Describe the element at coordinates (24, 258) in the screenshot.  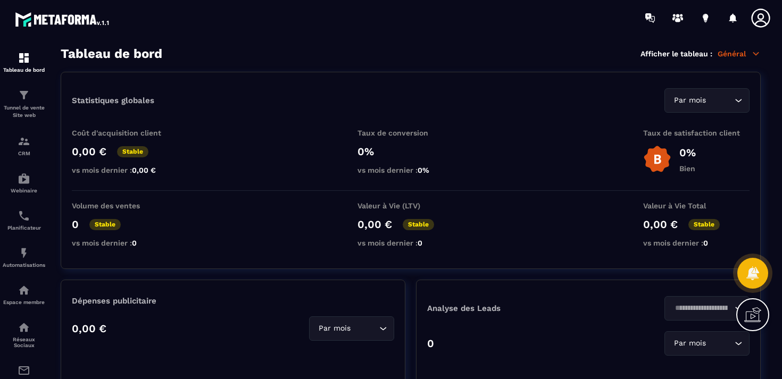
I see `a: automationsautomationsAutomatisations` at that location.